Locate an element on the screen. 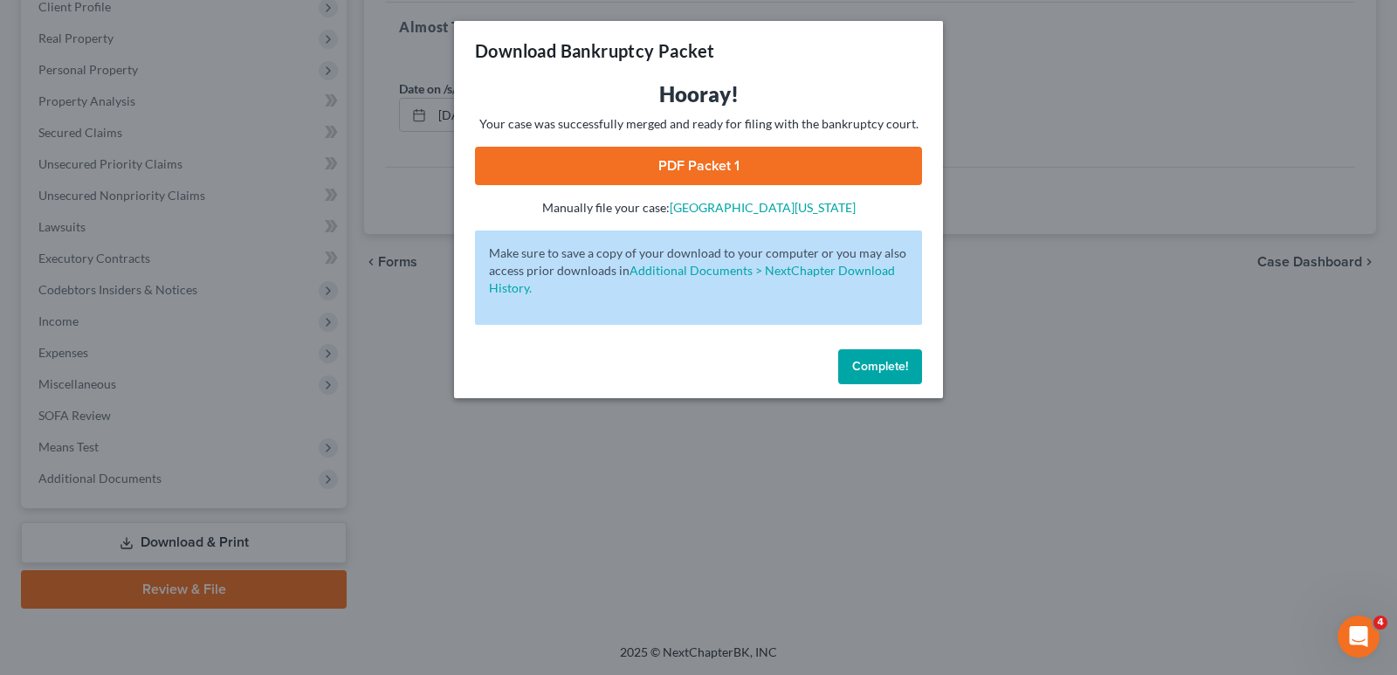 The height and width of the screenshot is (675, 1397). p: Manually file your case: is located at coordinates (699, 208).